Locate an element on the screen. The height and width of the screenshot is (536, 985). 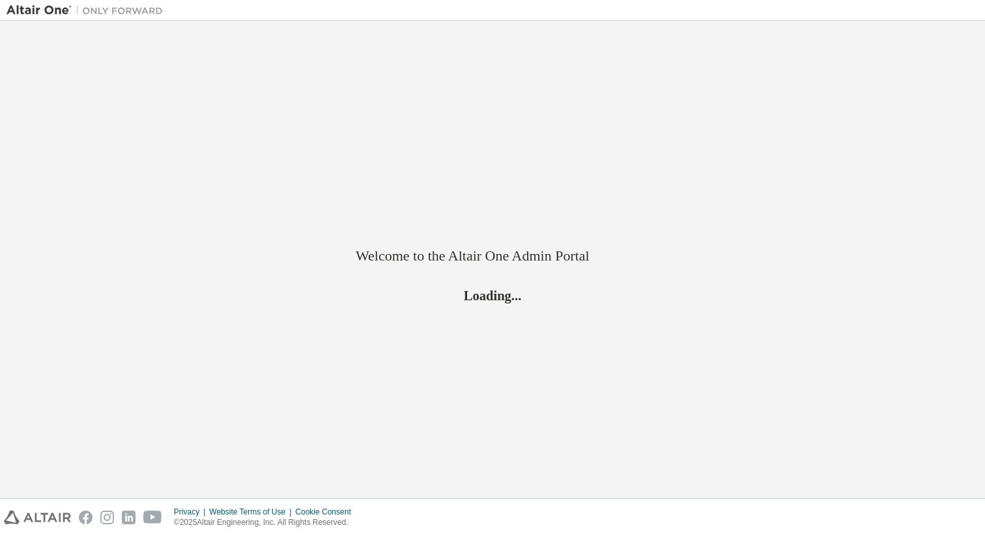
h2: Loading... is located at coordinates (493, 295).